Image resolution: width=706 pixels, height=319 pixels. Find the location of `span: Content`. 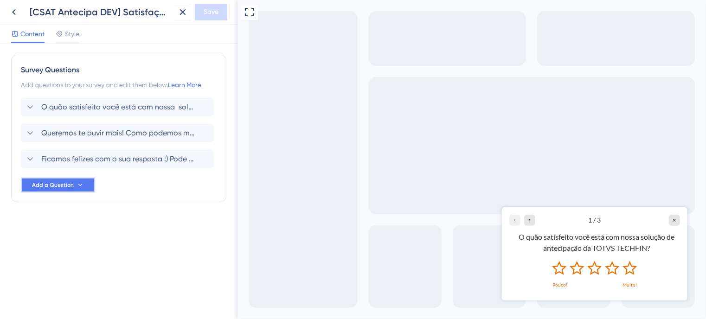

span: Content is located at coordinates (32, 34).